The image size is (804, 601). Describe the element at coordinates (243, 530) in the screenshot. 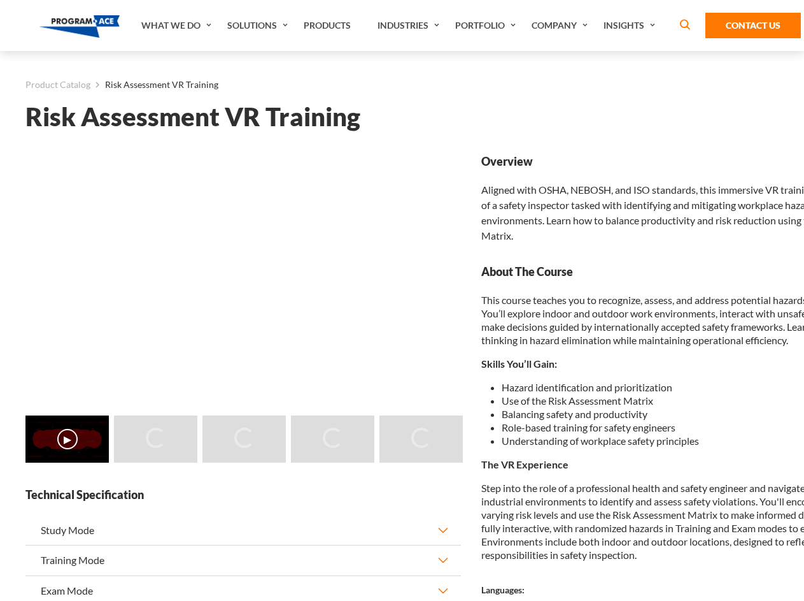

I see `button: Study Mode` at that location.